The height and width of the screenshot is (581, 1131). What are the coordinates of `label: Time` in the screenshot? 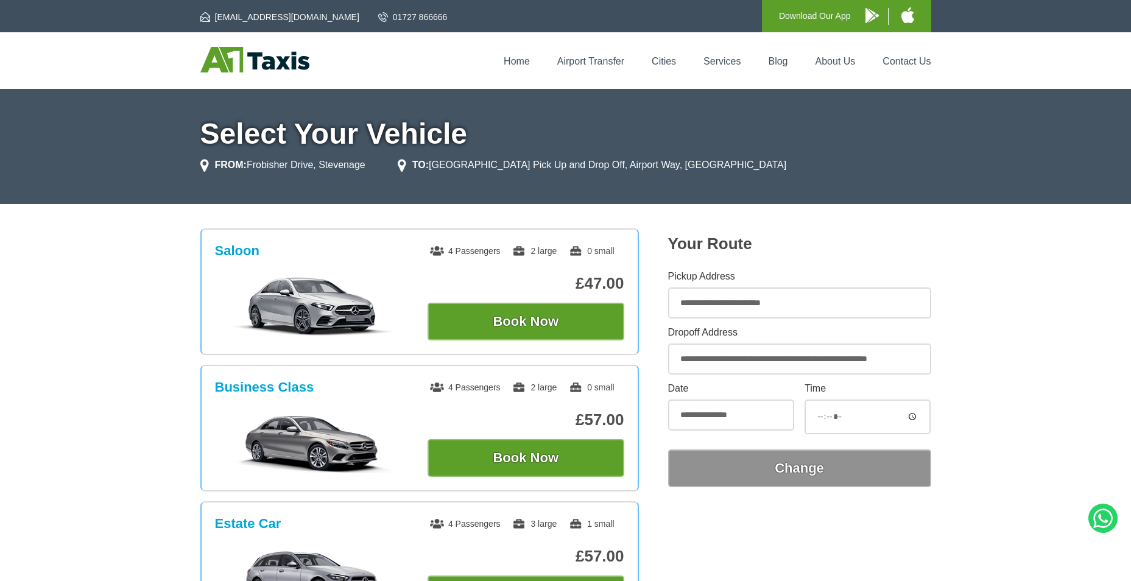 It's located at (867, 389).